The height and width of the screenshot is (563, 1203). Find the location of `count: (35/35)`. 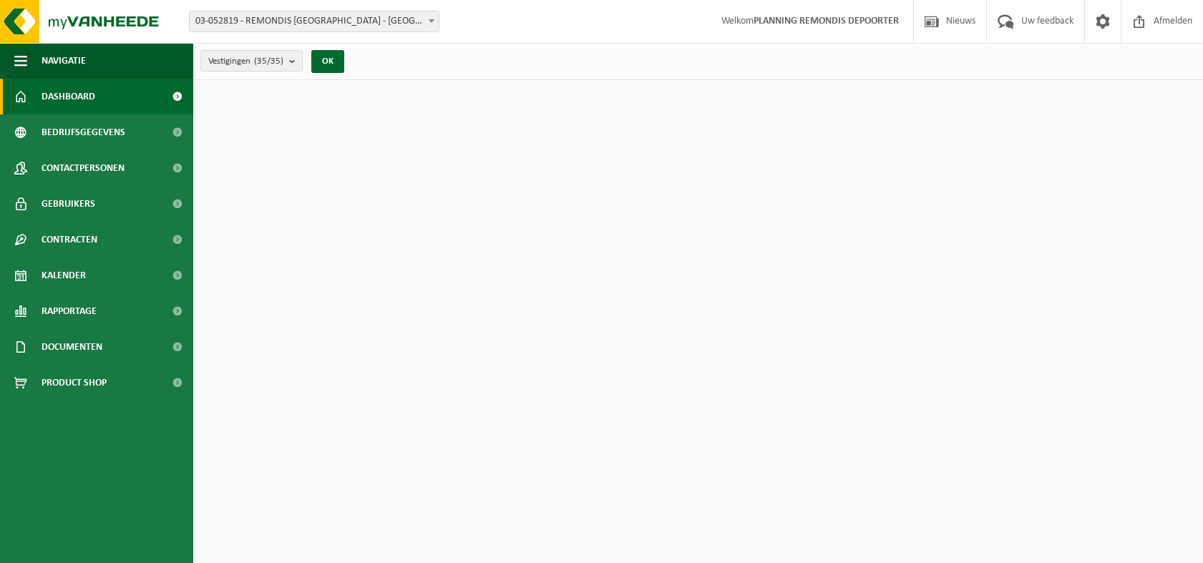

count: (35/35) is located at coordinates (268, 61).